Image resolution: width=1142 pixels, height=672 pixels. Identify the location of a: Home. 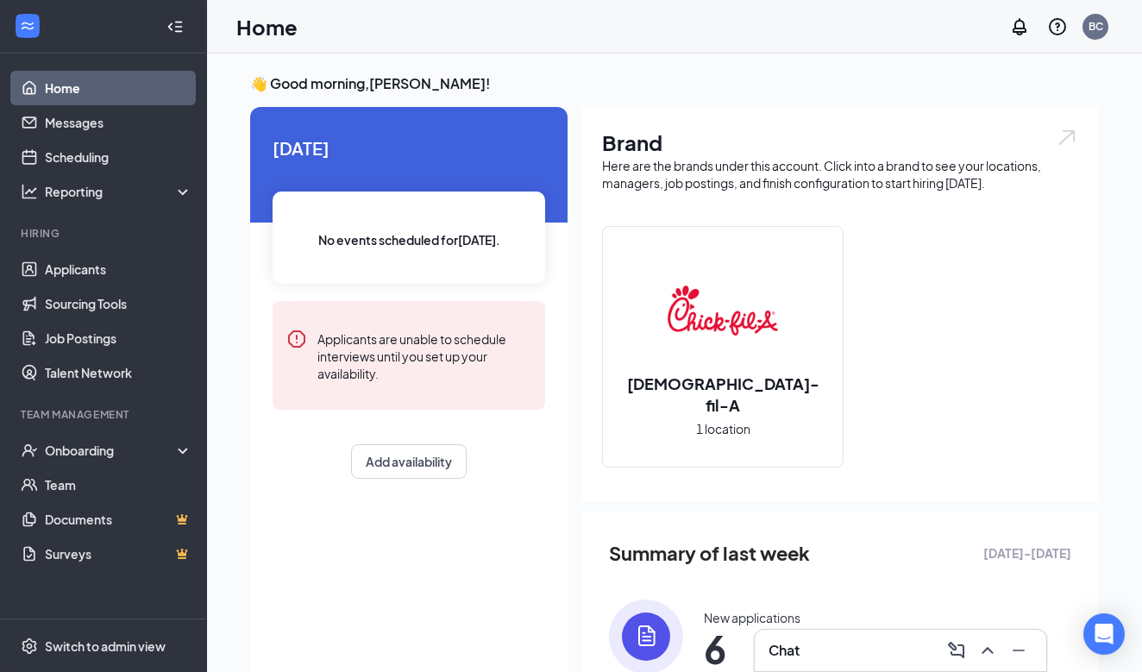
(118, 88).